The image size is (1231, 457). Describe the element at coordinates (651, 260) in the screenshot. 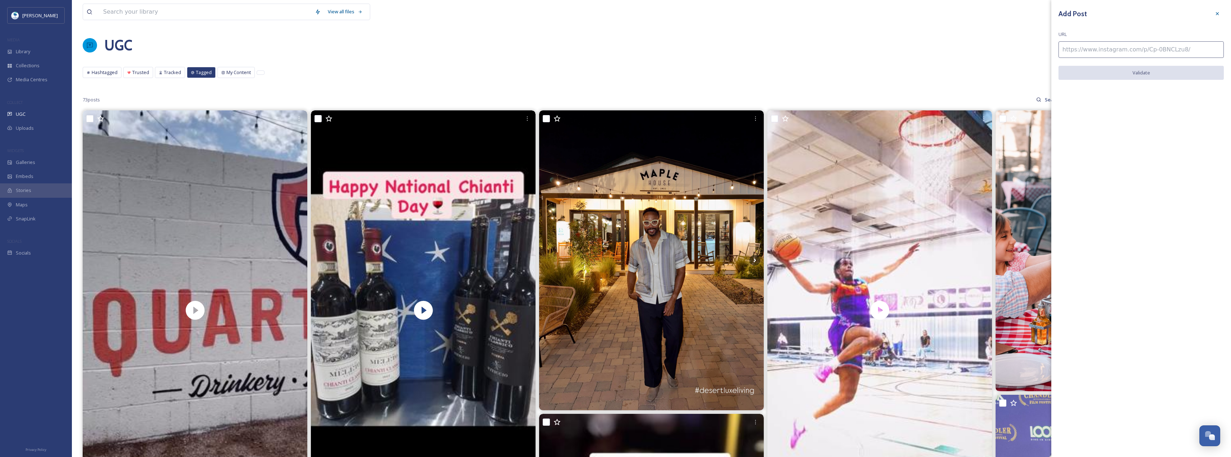

I see `img: ☀️ From sunrise sips to late-night cocktails—here’s how to spend a full foodie day in Chandler: ☕...` at that location.